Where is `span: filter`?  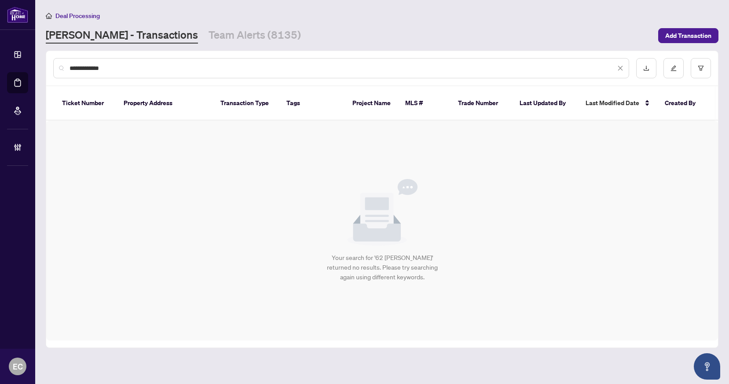 span: filter is located at coordinates (701, 68).